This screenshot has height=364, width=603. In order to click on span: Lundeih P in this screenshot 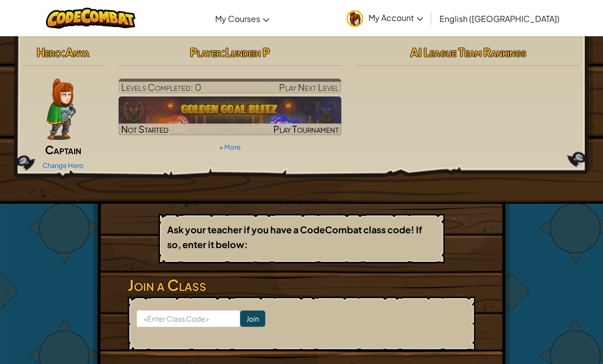, I will do `click(247, 52)`.